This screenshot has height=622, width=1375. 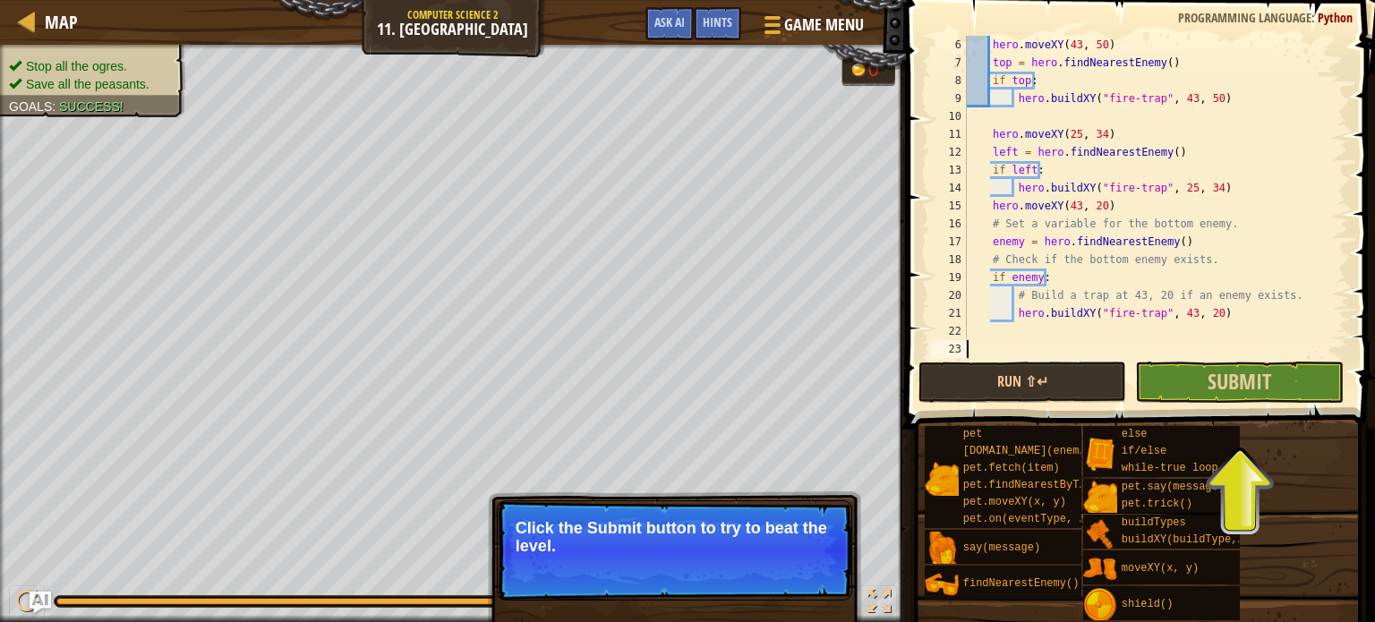 I want to click on div: 17, so click(x=949, y=242).